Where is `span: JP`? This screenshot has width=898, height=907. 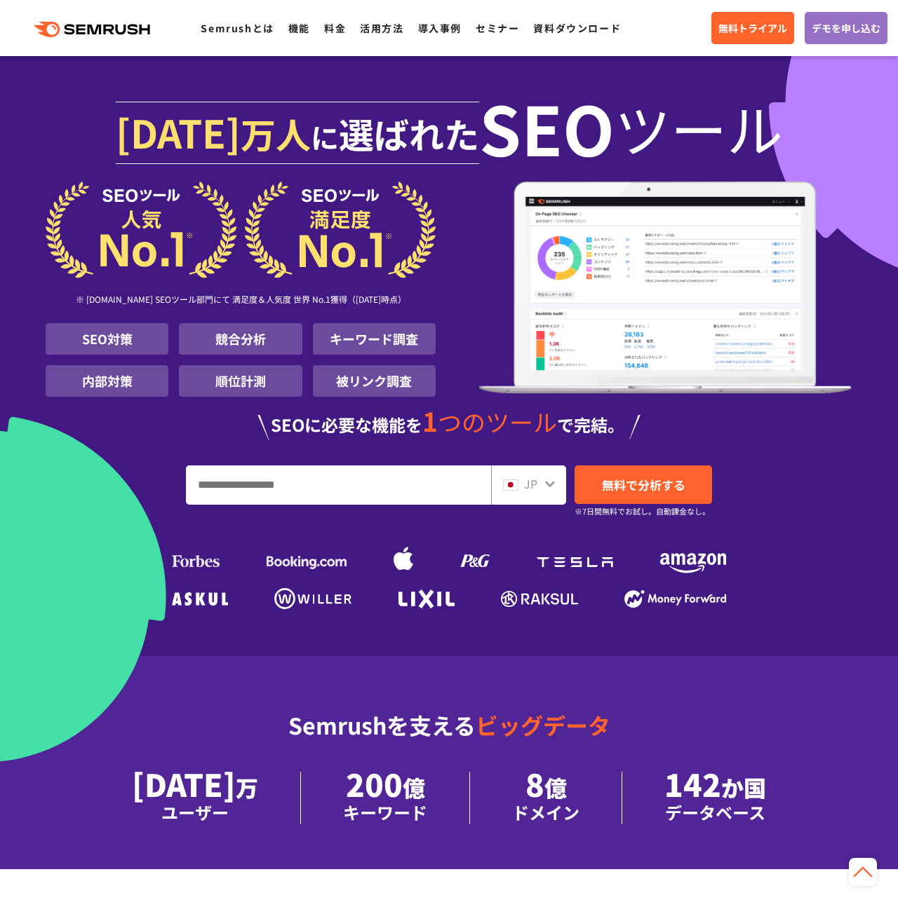 span: JP is located at coordinates (530, 484).